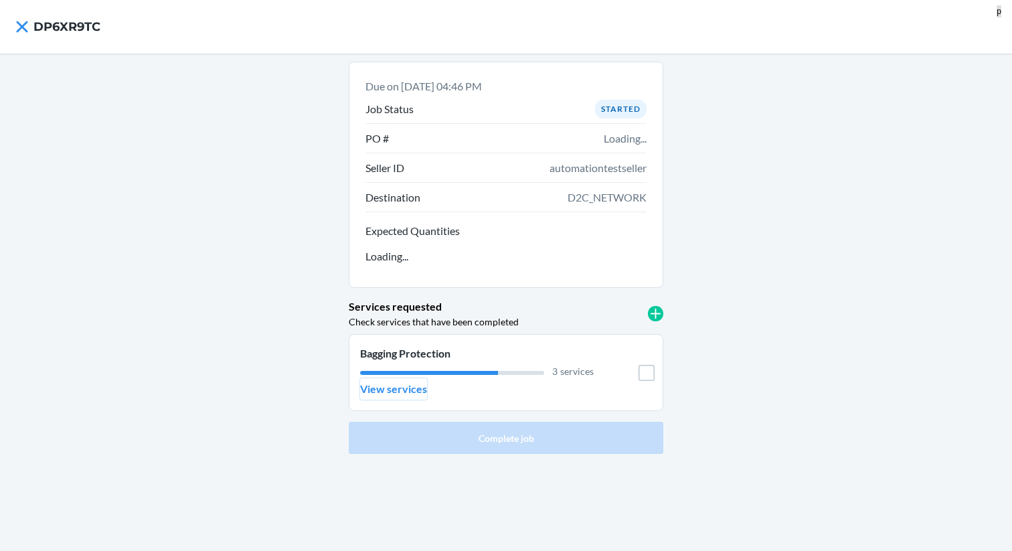 The width and height of the screenshot is (1012, 551). What do you see at coordinates (377, 138) in the screenshot?
I see `p: PO #` at bounding box center [377, 138].